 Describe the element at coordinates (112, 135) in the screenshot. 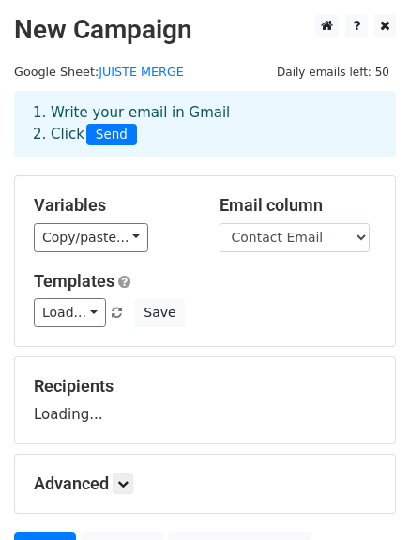

I see `span: Send` at that location.